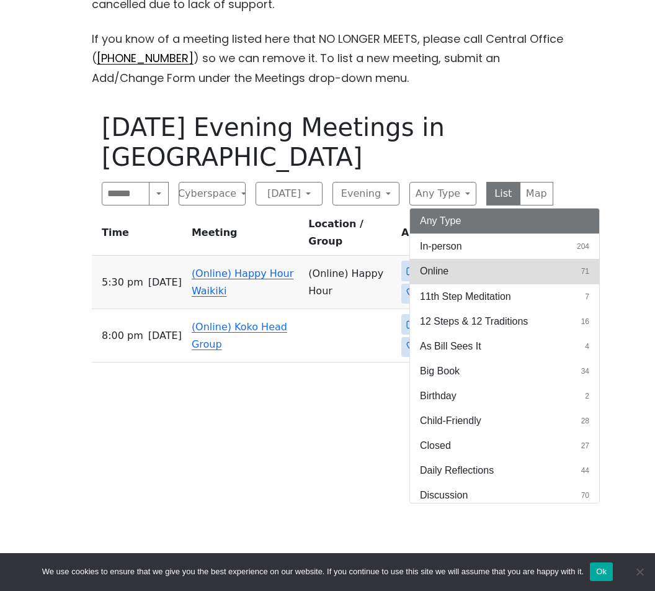 The height and width of the screenshot is (591, 655). What do you see at coordinates (504, 396) in the screenshot?
I see `button: Birthday2 results` at bounding box center [504, 396].